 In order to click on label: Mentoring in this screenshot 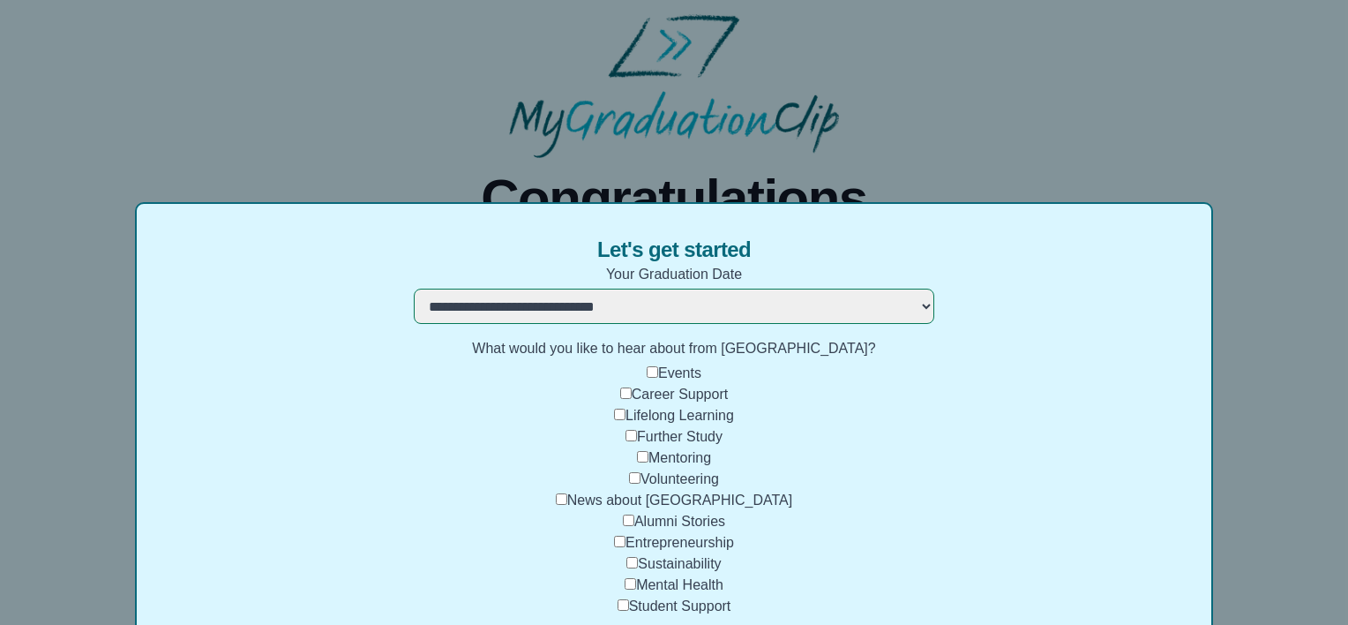, I will do `click(679, 457)`.